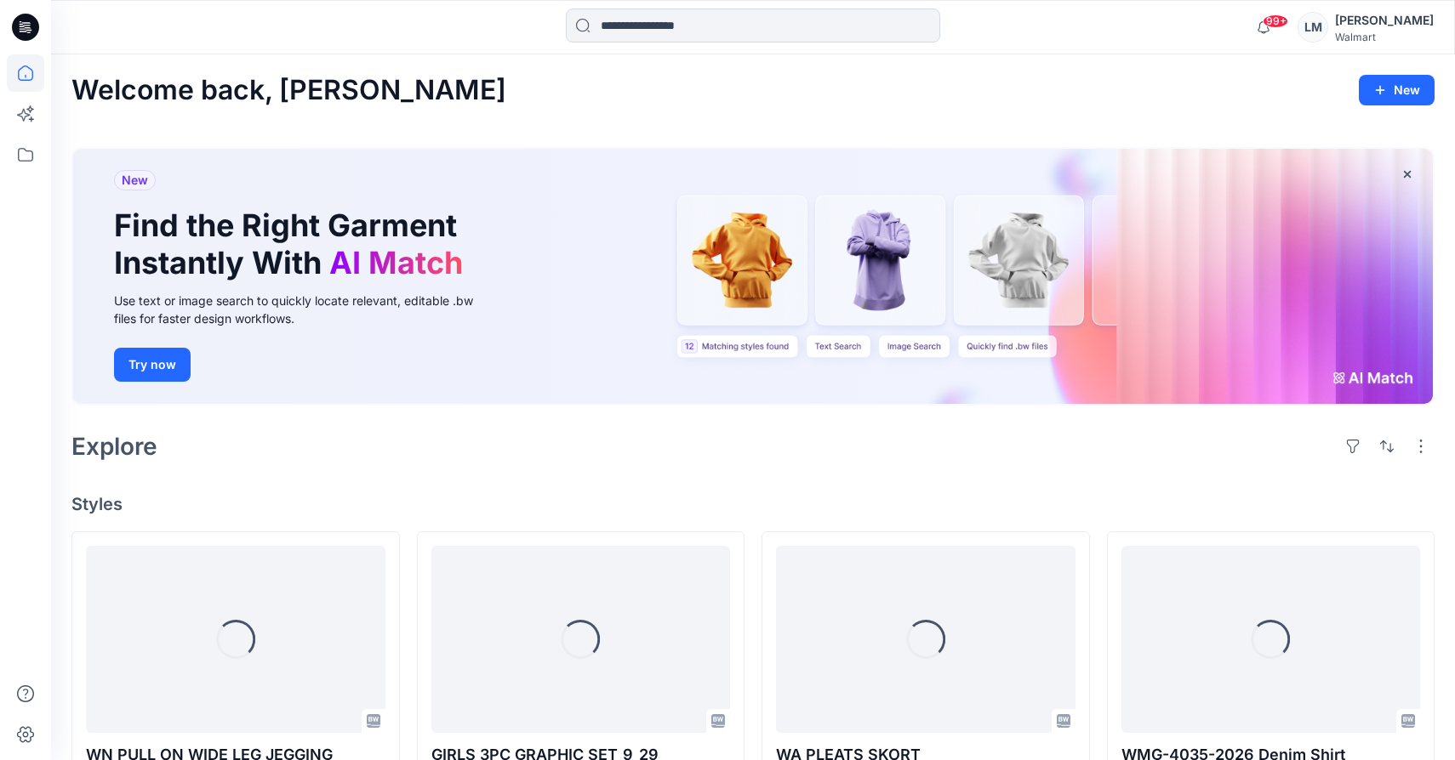 The image size is (1455, 760). What do you see at coordinates (1396, 90) in the screenshot?
I see `button: New` at bounding box center [1396, 90].